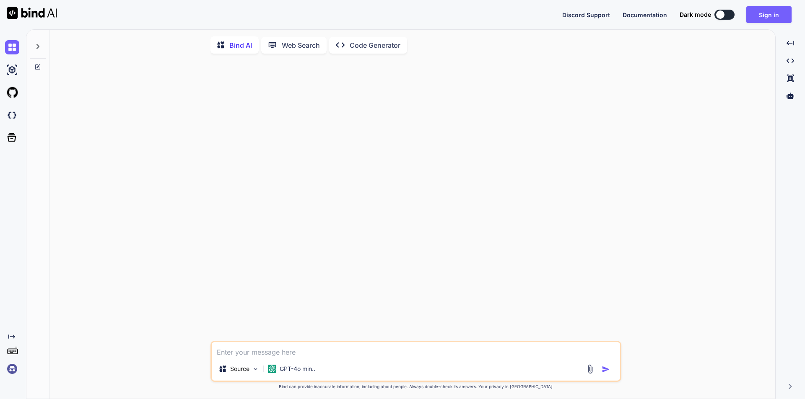 This screenshot has width=805, height=399. Describe the element at coordinates (297, 369) in the screenshot. I see `p: GPT-4o min..` at that location.